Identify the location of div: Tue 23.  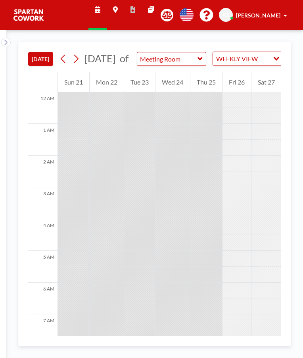
(140, 82).